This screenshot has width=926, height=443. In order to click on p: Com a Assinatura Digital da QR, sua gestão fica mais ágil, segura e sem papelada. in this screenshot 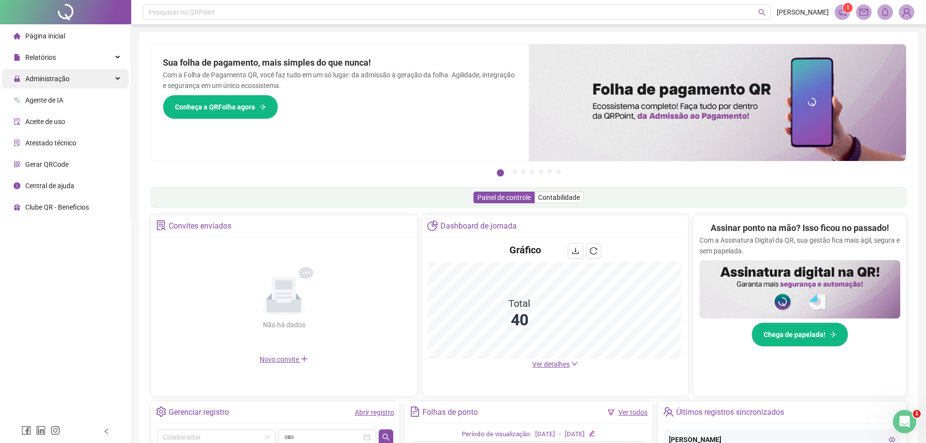, I will do `click(800, 246)`.